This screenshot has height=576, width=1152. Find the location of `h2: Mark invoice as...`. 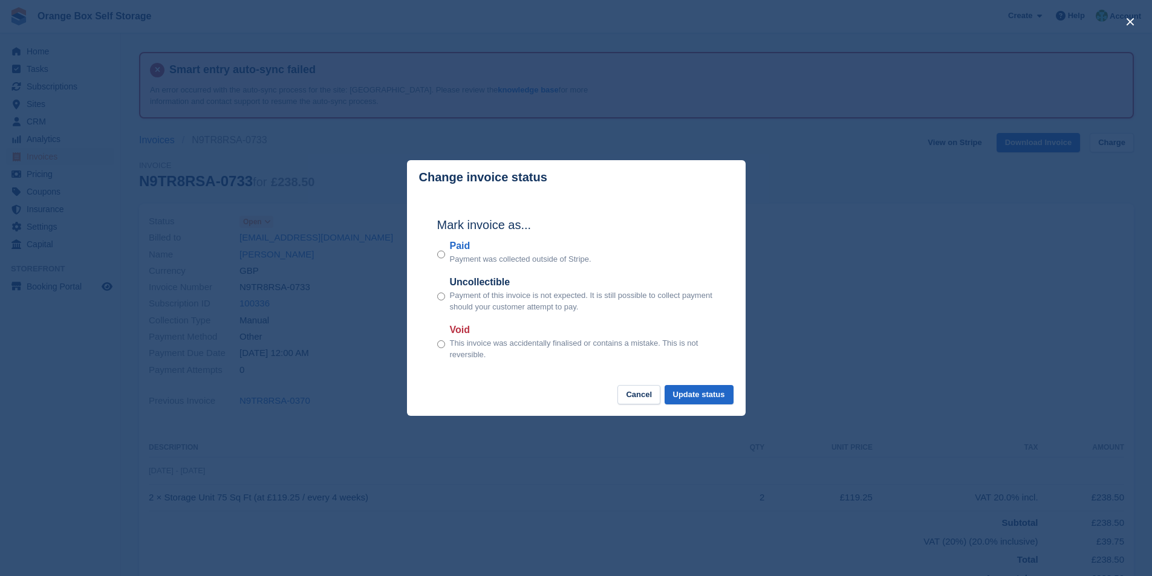

h2: Mark invoice as... is located at coordinates (576, 225).